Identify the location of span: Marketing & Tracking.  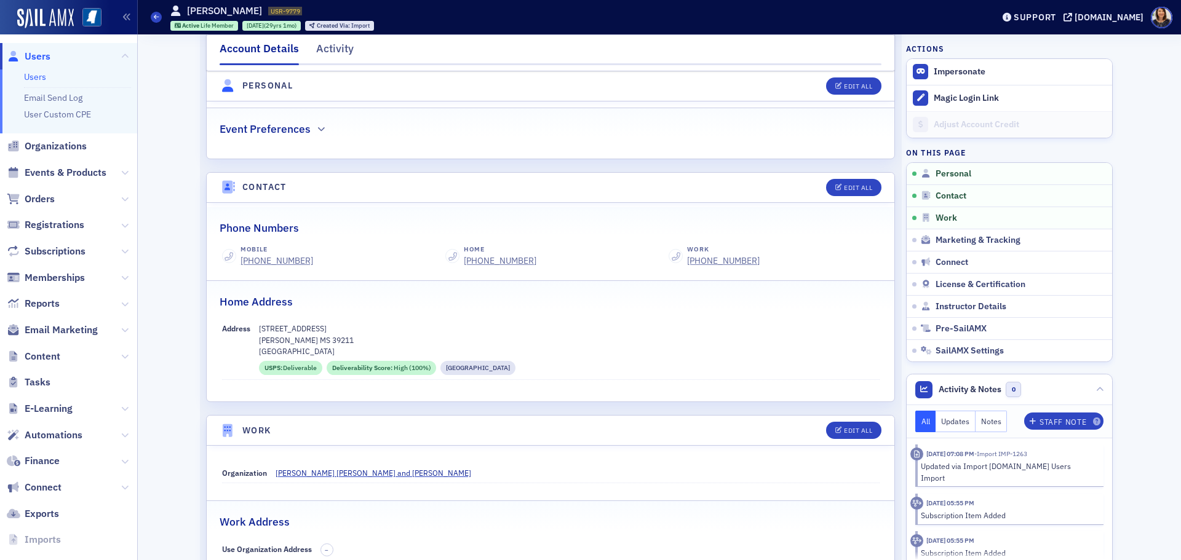
(978, 241).